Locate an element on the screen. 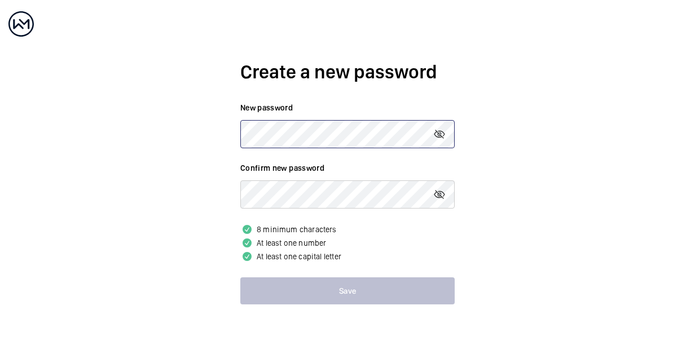 The width and height of the screenshot is (695, 363). p: 8 minimum characters is located at coordinates (348, 230).